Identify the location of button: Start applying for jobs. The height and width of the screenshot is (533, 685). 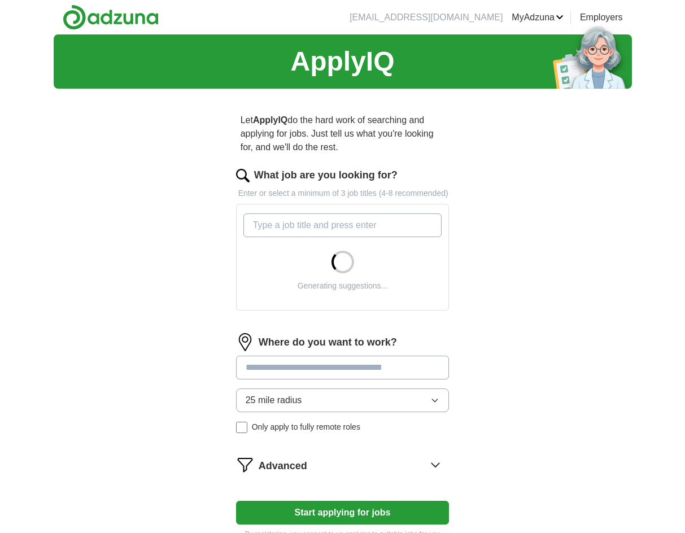
(343, 512).